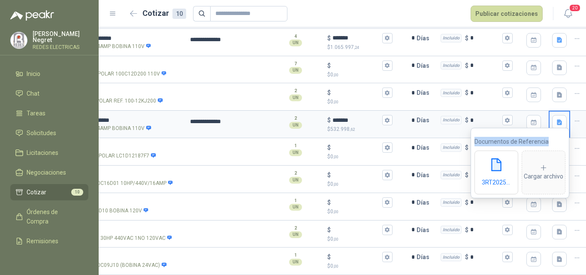 The height and width of the screenshot is (275, 586). What do you see at coordinates (357, 38) in the screenshot?
I see `input: $$1.065.997,24` at bounding box center [357, 38].